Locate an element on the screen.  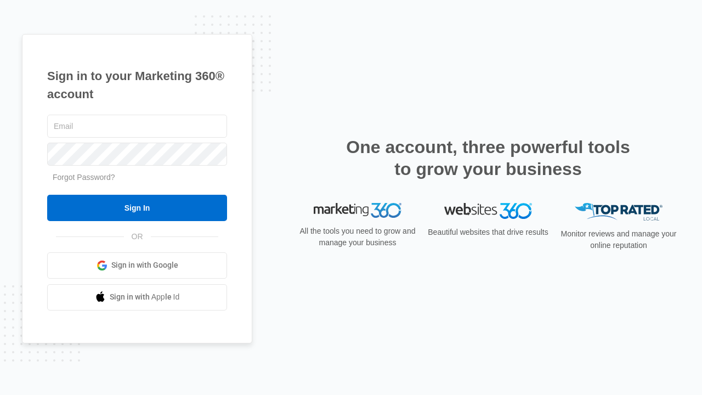
span: Sign in with Google is located at coordinates (145, 265).